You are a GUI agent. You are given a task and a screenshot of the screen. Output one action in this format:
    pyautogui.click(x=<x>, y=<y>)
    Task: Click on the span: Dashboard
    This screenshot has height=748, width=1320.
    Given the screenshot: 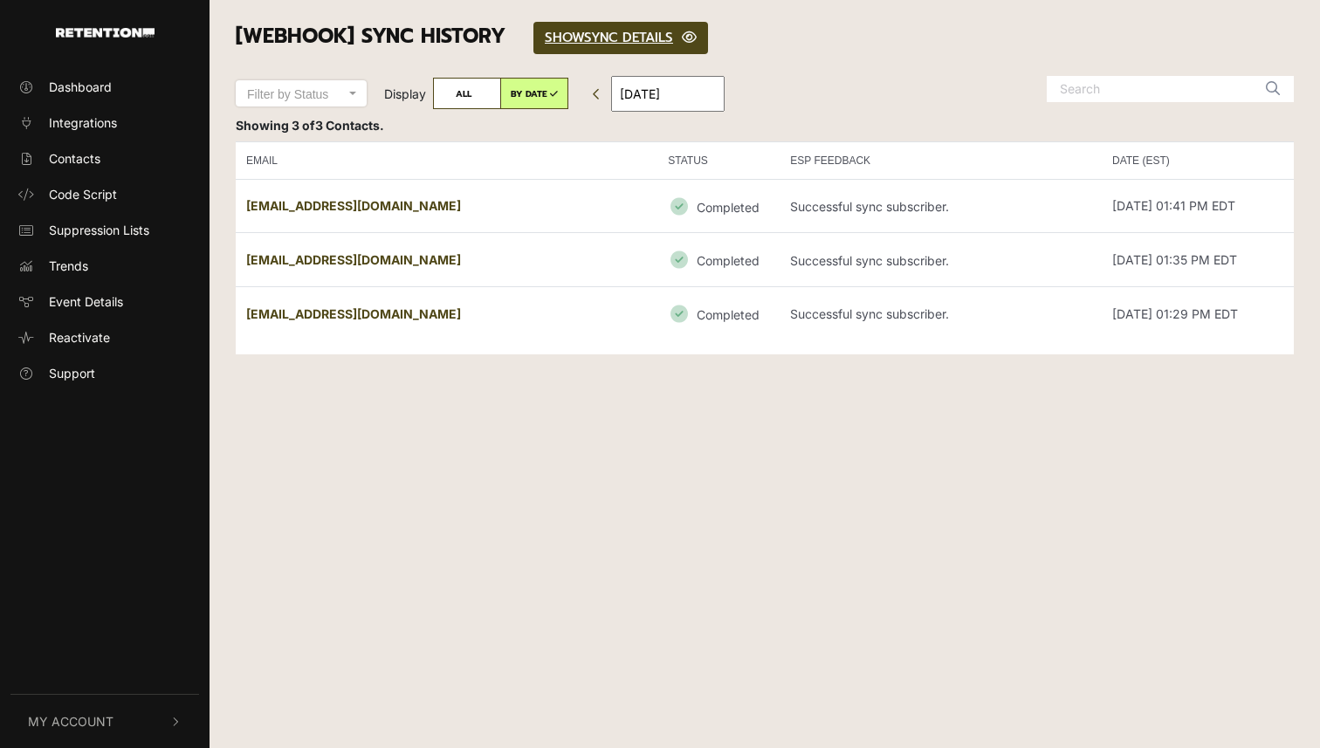 What is the action you would take?
    pyautogui.click(x=80, y=86)
    